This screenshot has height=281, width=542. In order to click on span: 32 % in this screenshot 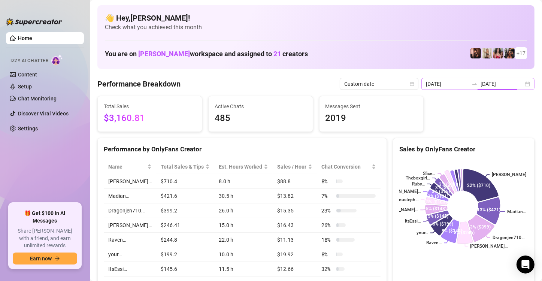, I will do `click(327, 269)`.